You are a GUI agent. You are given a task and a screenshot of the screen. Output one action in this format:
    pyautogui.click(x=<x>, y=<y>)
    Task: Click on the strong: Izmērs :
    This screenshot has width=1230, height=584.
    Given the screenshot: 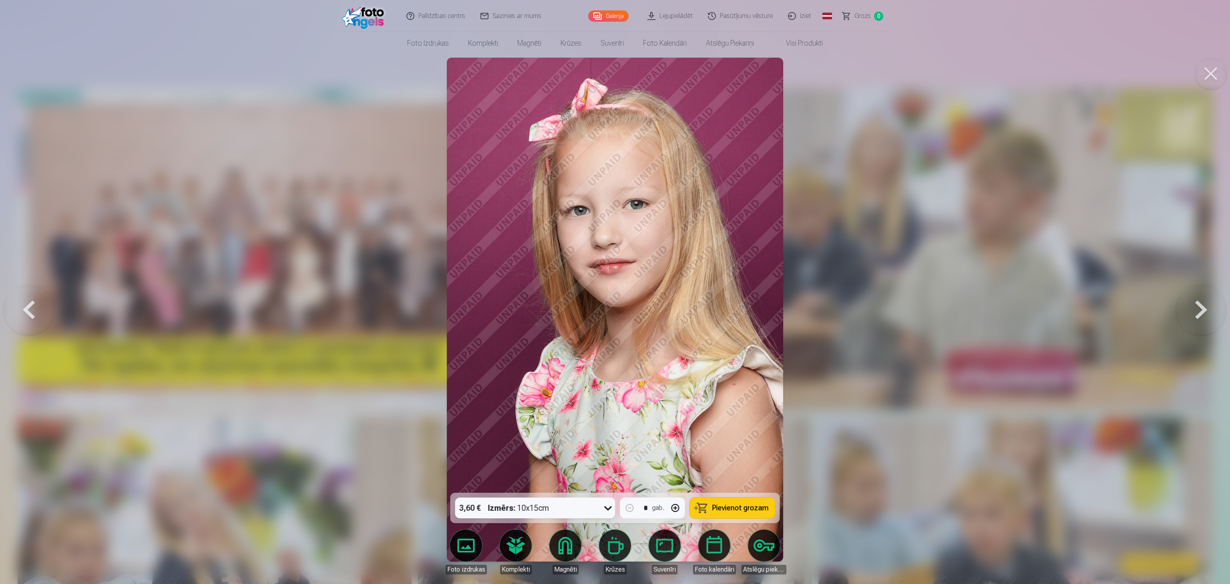 What is the action you would take?
    pyautogui.click(x=502, y=508)
    